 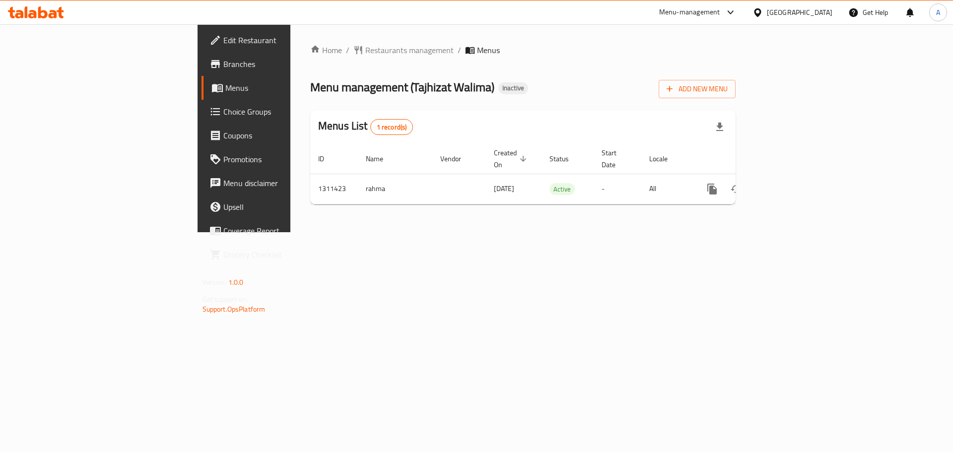 I want to click on span: Coupons, so click(x=286, y=136).